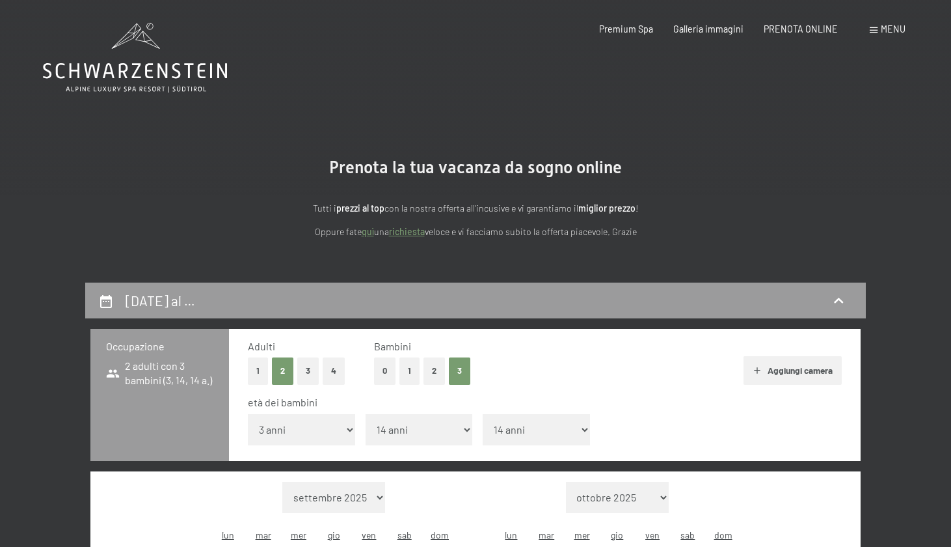 Image resolution: width=951 pixels, height=547 pixels. Describe the element at coordinates (801, 29) in the screenshot. I see `a: PRENOTA ONLINE` at that location.